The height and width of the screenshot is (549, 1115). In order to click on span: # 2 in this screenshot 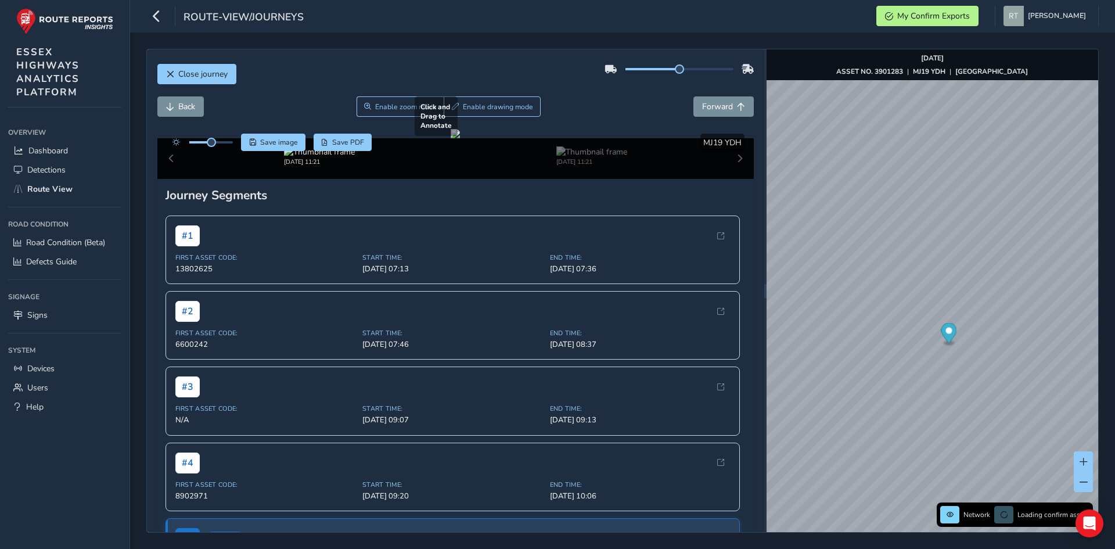, I will do `click(188, 311)`.